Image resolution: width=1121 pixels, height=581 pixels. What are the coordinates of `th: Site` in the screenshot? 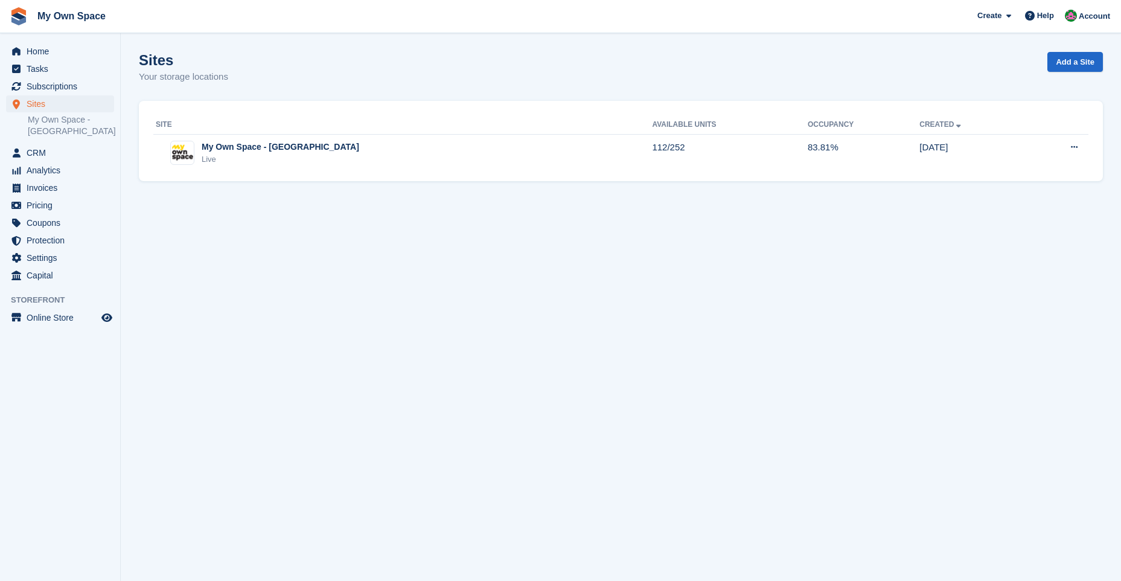 It's located at (403, 125).